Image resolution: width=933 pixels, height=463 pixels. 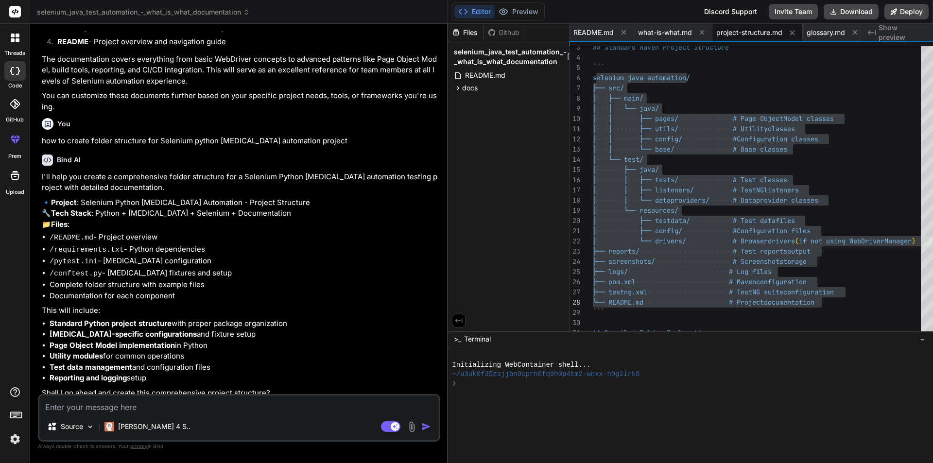 What do you see at coordinates (678, 190) in the screenshot?
I see `span: │ │ ├── listeners/ # TestNG` at bounding box center [678, 190].